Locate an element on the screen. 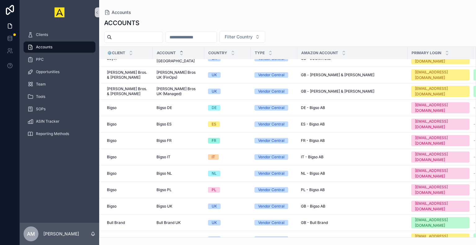 The height and width of the screenshot is (245, 476). span: Bigso DE is located at coordinates (164, 108).